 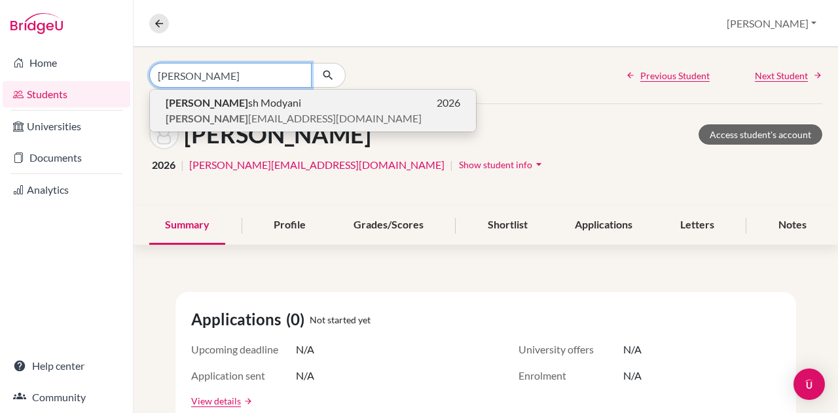 What do you see at coordinates (244, 376) in the screenshot?
I see `span: Application sent` at bounding box center [244, 376].